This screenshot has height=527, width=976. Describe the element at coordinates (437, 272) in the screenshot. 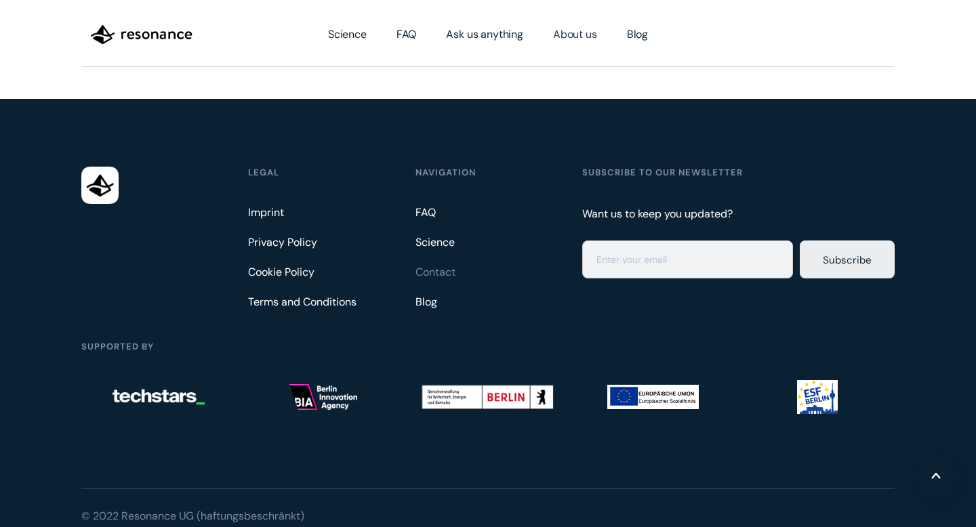

I see `a: Contact` at that location.